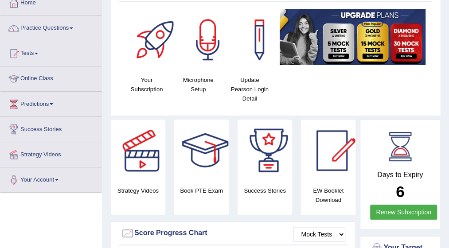 The width and height of the screenshot is (449, 248). I want to click on a: Tests, so click(51, 52).